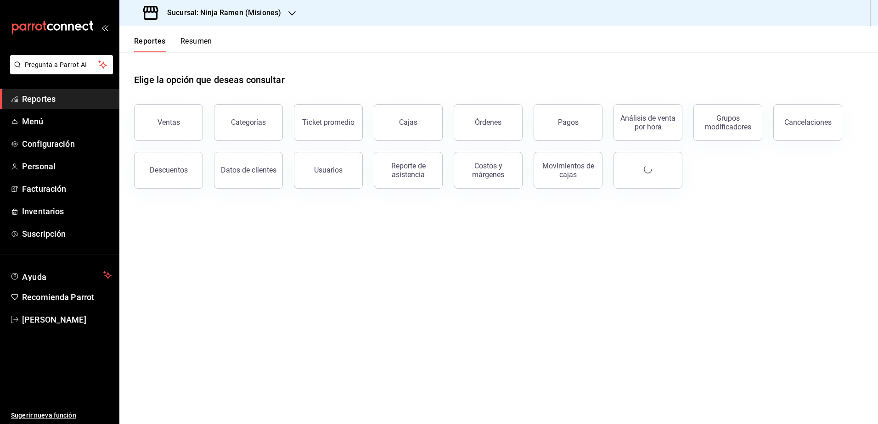 The image size is (878, 424). What do you see at coordinates (568, 170) in the screenshot?
I see `button: Movimientos de cajas` at bounding box center [568, 170].